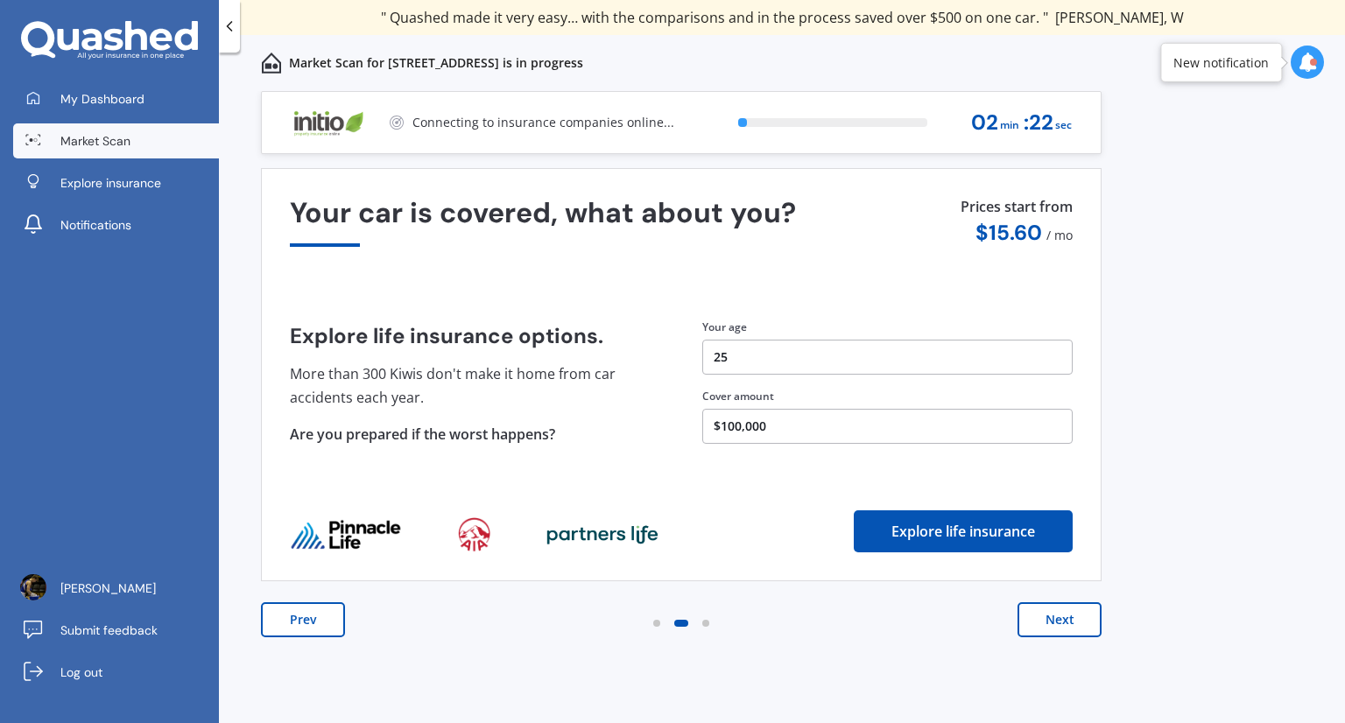 This screenshot has height=723, width=1345. I want to click on div: New notification, so click(1221, 62).